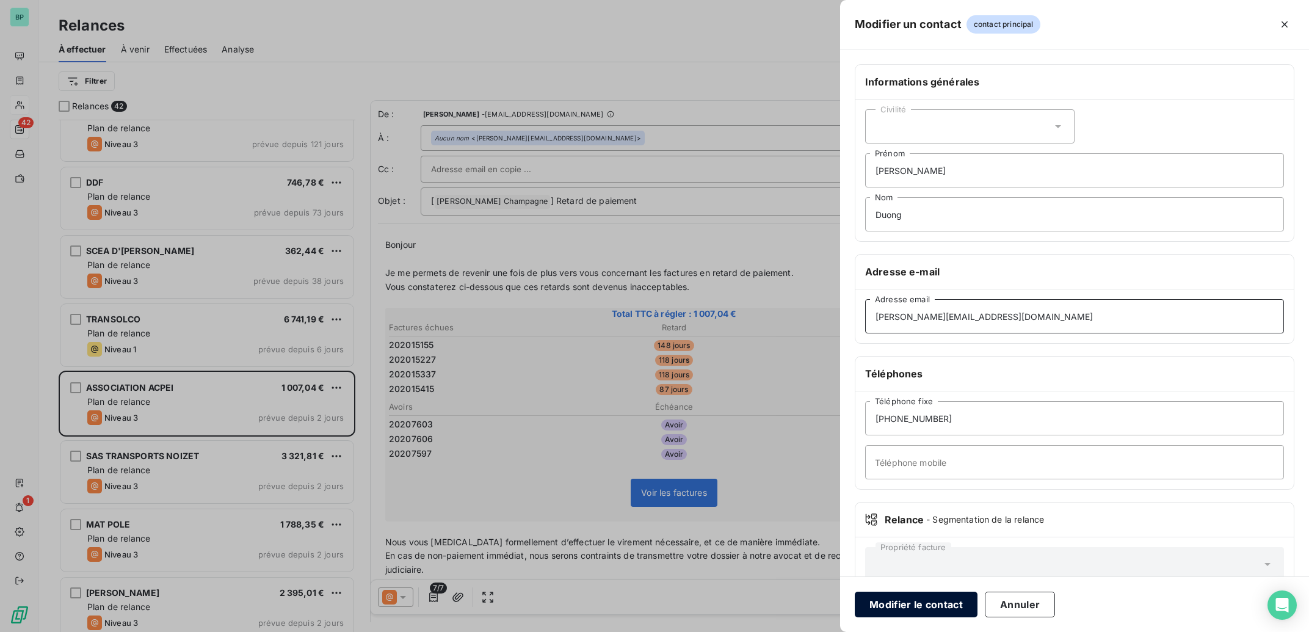 Image resolution: width=1309 pixels, height=632 pixels. I want to click on span: - Segmentation de la relance, so click(984, 519).